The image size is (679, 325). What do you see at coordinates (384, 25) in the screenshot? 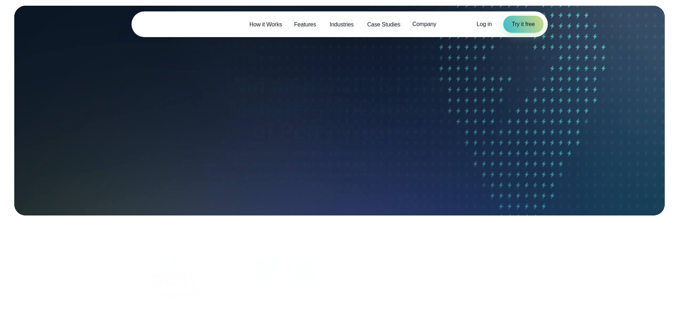
I see `span: Case Studies` at bounding box center [384, 25].